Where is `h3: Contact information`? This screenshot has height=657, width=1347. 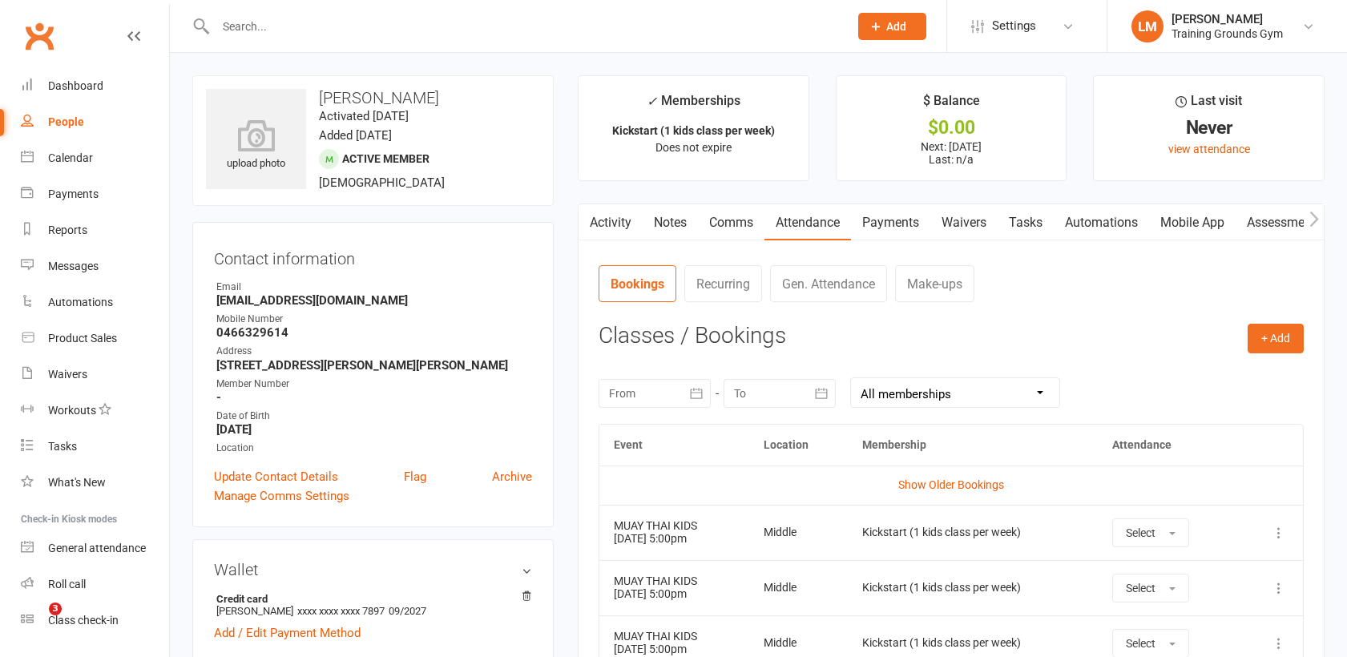 h3: Contact information is located at coordinates (373, 256).